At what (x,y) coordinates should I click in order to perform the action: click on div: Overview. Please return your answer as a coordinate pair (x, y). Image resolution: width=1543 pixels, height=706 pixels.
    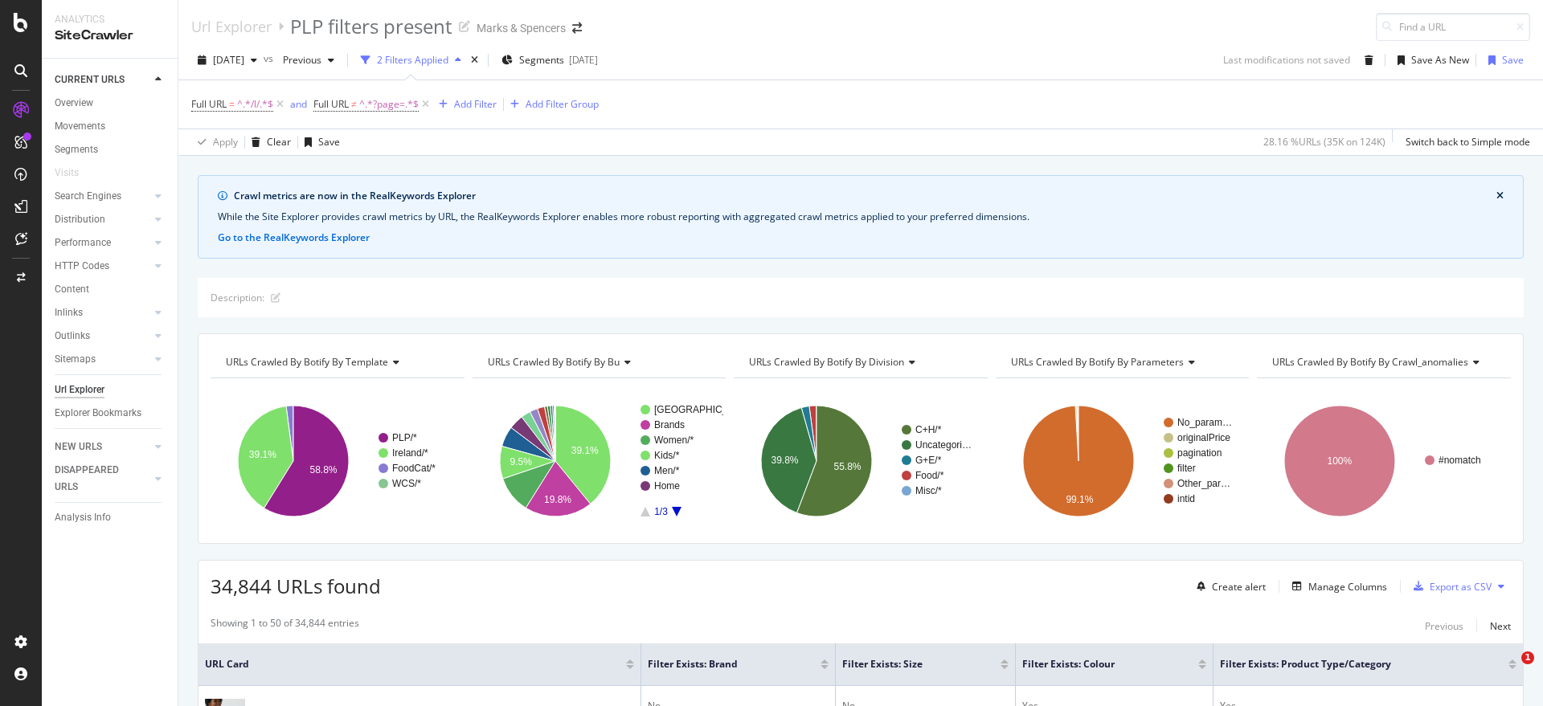
    Looking at the image, I should click on (74, 103).